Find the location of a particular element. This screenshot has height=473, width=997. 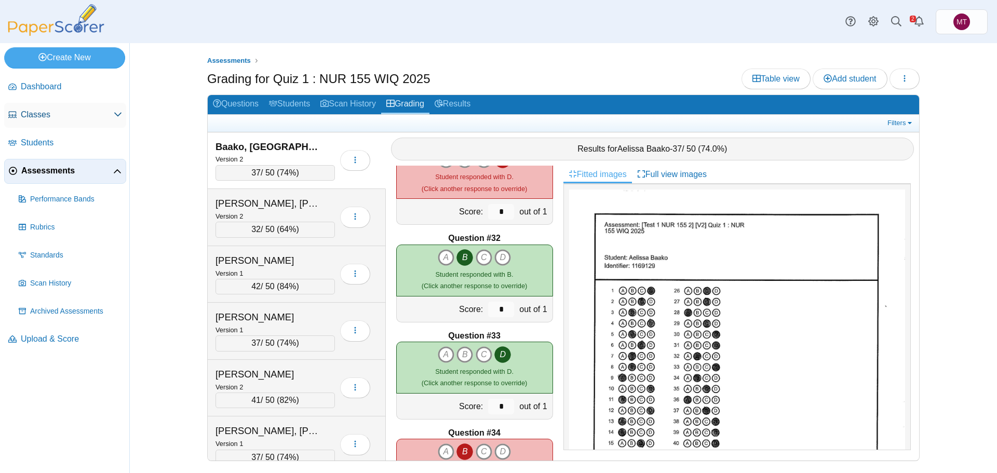

span: Assessments is located at coordinates (229, 60).